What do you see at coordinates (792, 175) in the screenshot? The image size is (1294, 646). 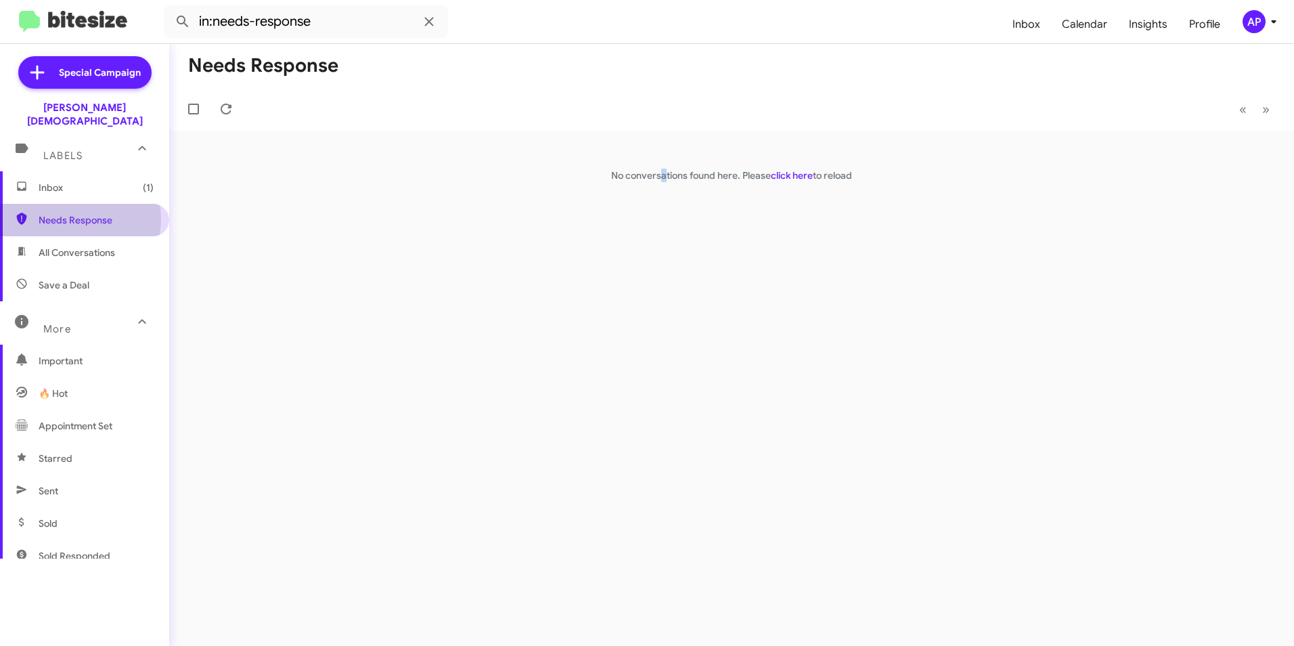 I see `a: click here` at bounding box center [792, 175].